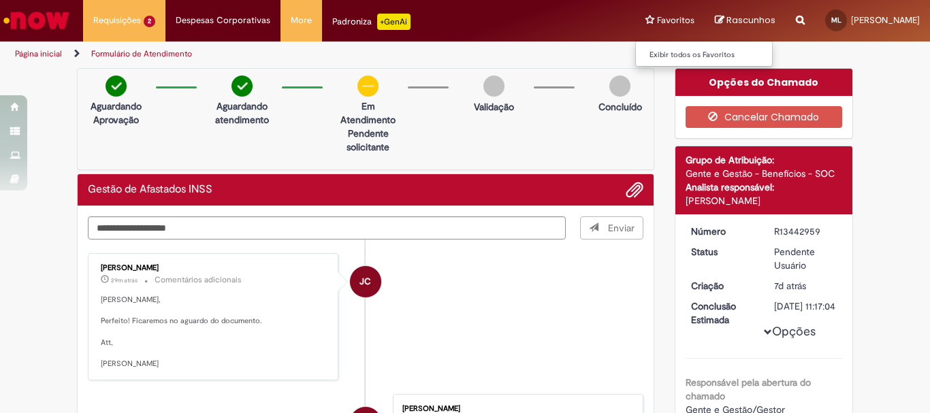  Describe the element at coordinates (764, 174) in the screenshot. I see `div: Gente e Gestão - Benefícios - SOC` at that location.